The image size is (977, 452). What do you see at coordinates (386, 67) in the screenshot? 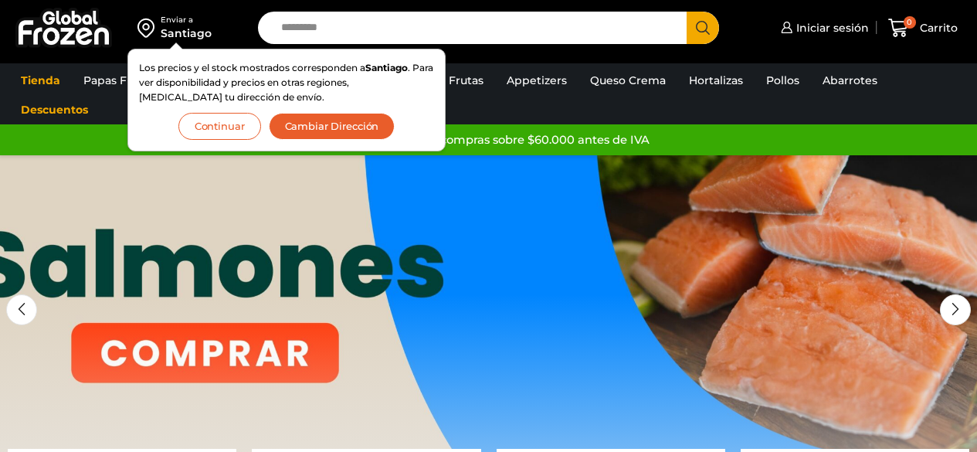
I see `strong: Santiago` at bounding box center [386, 67].